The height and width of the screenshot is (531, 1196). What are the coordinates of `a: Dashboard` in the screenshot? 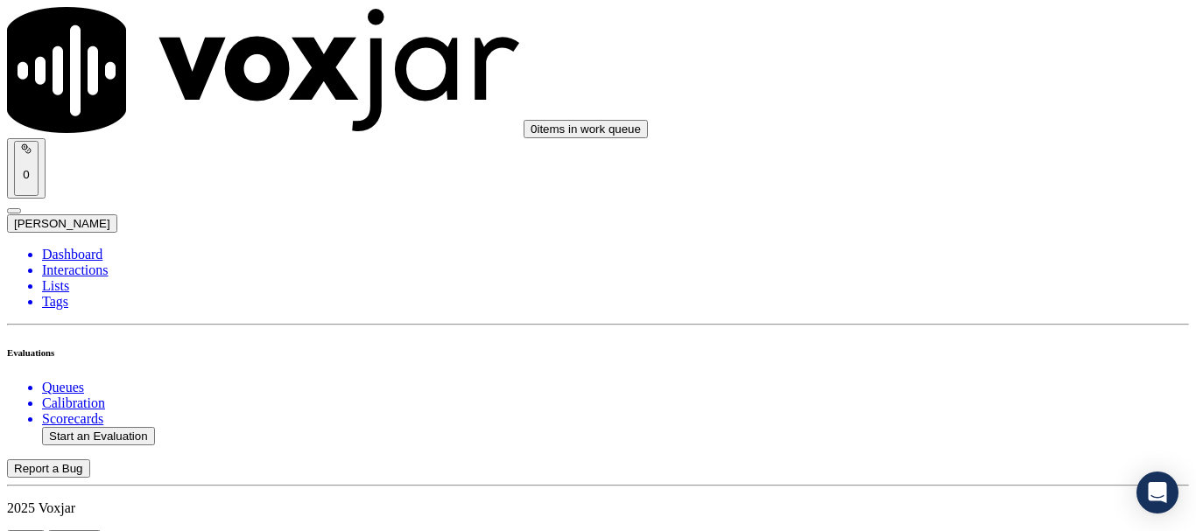 It's located at (615, 255).